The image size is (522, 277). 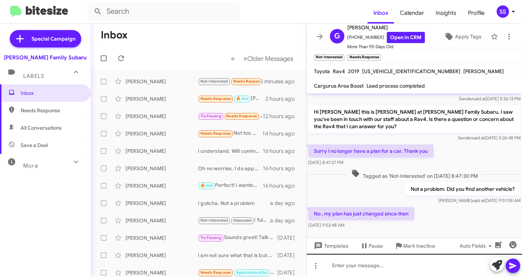 What do you see at coordinates (268, 58) in the screenshot?
I see `button: Next` at bounding box center [268, 58].